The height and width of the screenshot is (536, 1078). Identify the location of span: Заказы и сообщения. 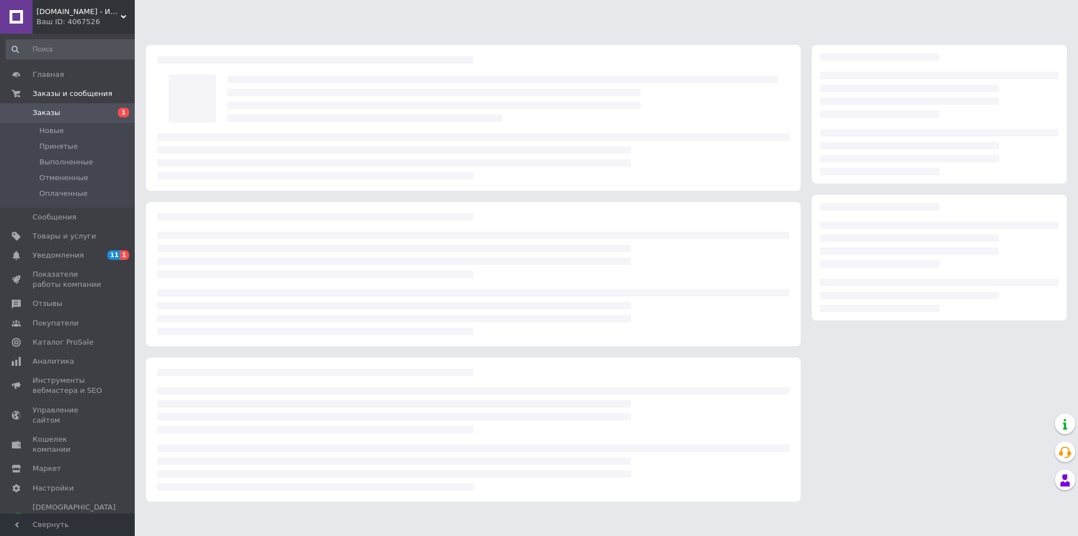
(72, 94).